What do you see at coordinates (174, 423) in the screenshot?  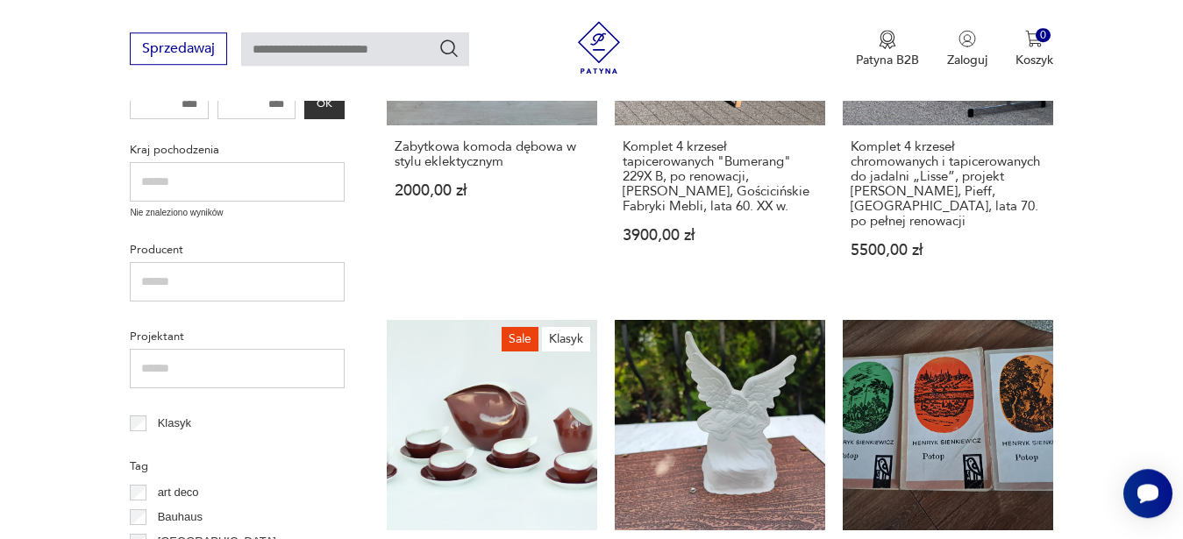 I see `p: Klasyk` at bounding box center [174, 423].